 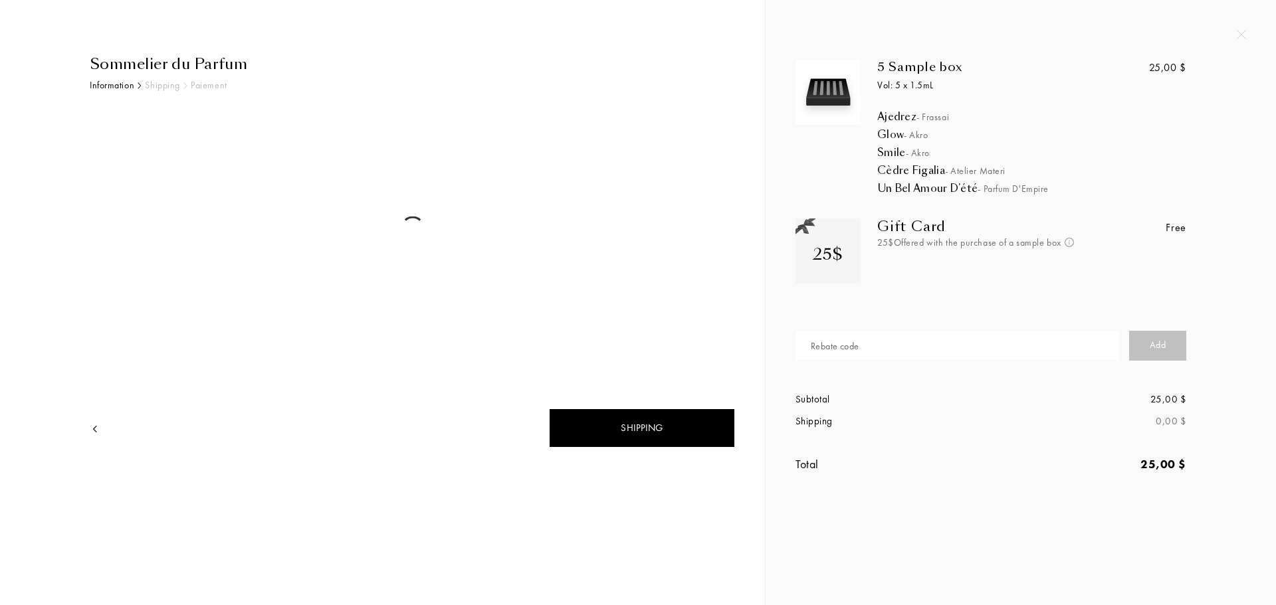 I want to click on div: Add, so click(x=1157, y=345).